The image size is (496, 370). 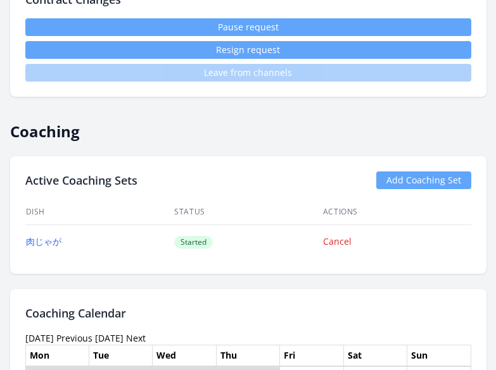 What do you see at coordinates (248, 50) in the screenshot?
I see `button: Resign request` at bounding box center [248, 50].